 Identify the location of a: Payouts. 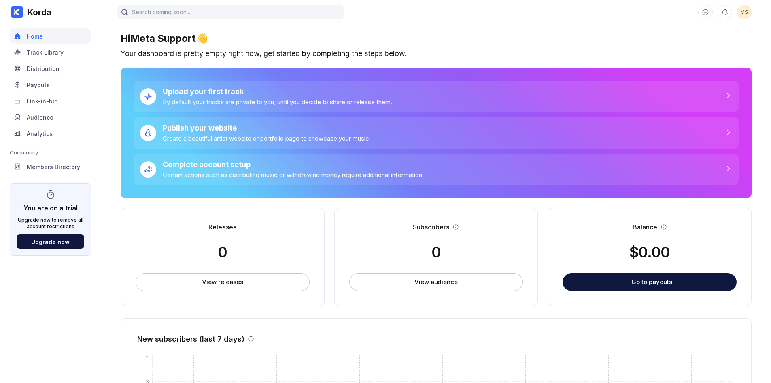
(50, 85).